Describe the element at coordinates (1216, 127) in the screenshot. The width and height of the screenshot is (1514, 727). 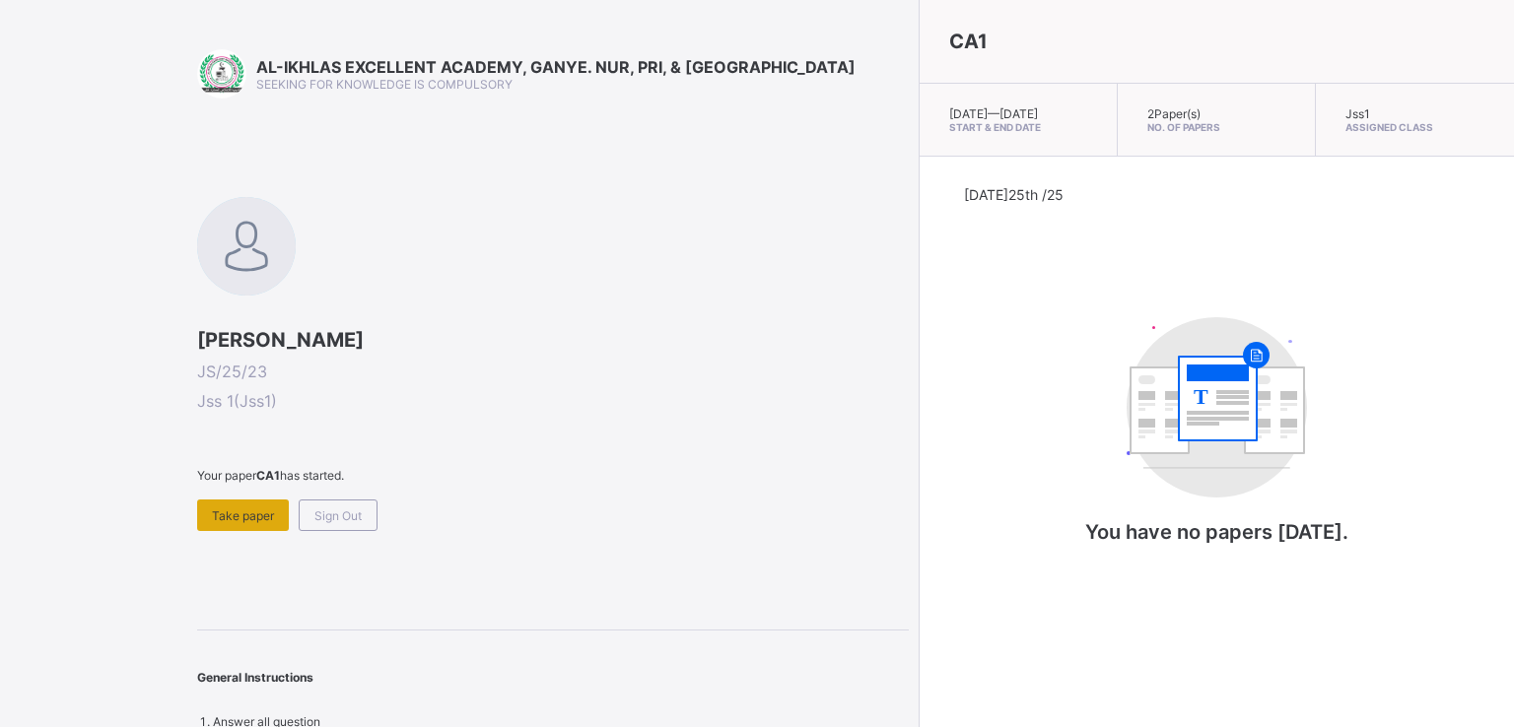
I see `span: No. of Papers` at that location.